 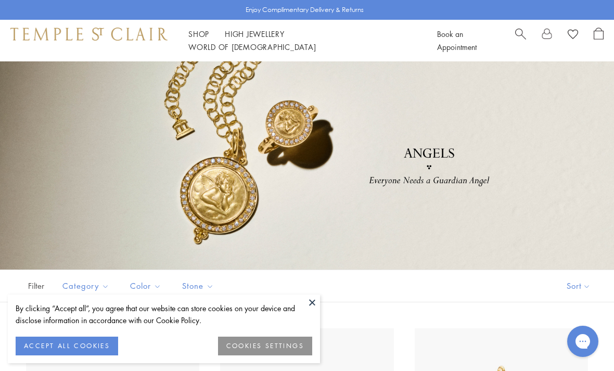 What do you see at coordinates (301, 41) in the screenshot?
I see `nav: Main navigation` at bounding box center [301, 41].